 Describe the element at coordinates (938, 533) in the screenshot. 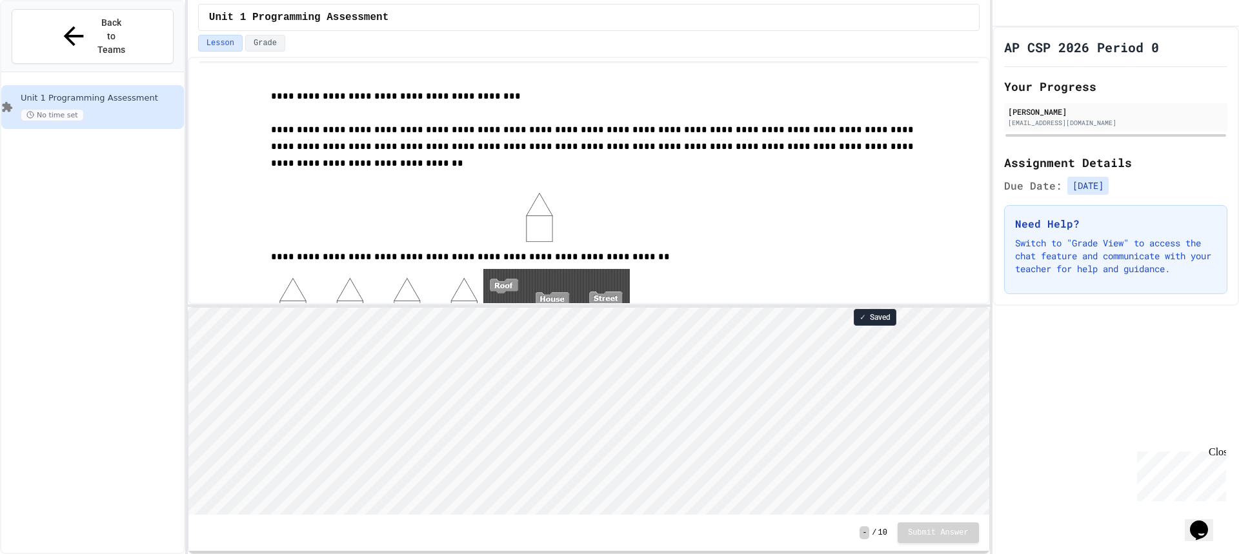

I see `button: Submit Answer` at that location.